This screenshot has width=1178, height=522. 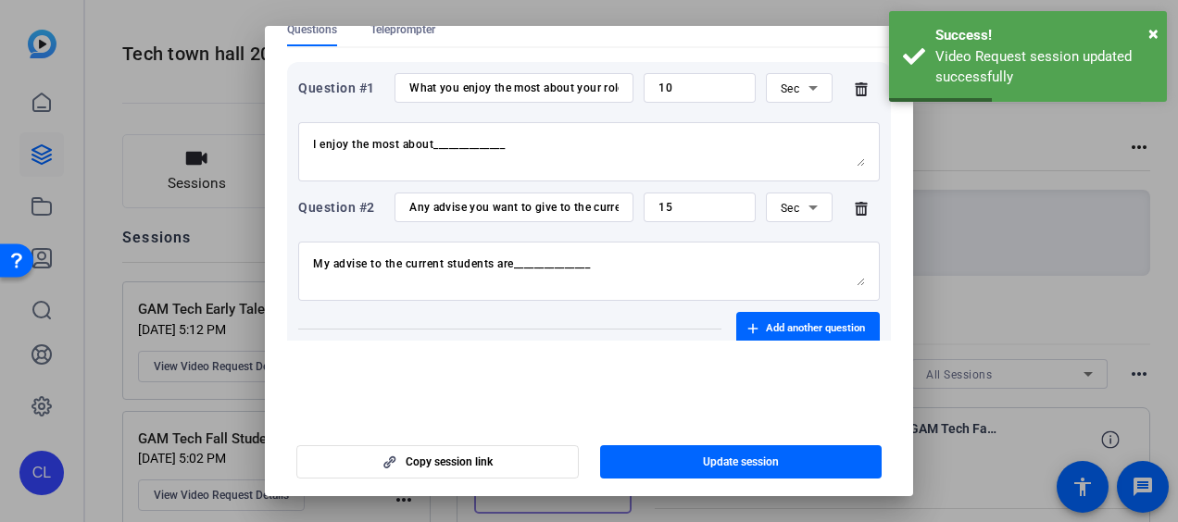 What do you see at coordinates (807, 329) in the screenshot?
I see `button: Add another question` at bounding box center [807, 329].